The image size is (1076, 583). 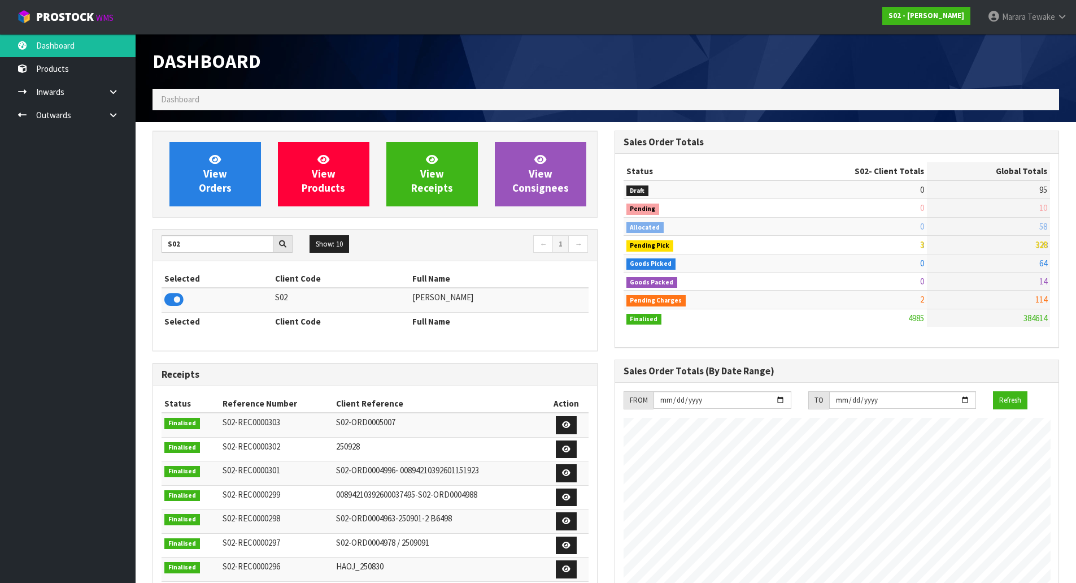 I want to click on span: 384614, so click(x=1036, y=318).